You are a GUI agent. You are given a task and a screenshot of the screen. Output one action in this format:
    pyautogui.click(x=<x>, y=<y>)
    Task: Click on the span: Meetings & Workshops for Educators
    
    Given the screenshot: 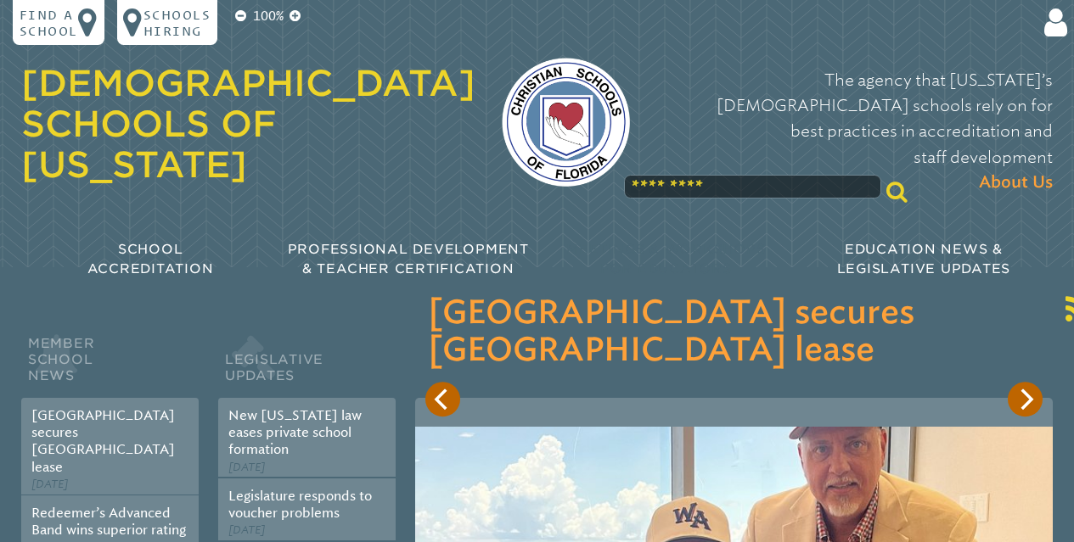 What is the action you would take?
    pyautogui.click(x=665, y=259)
    